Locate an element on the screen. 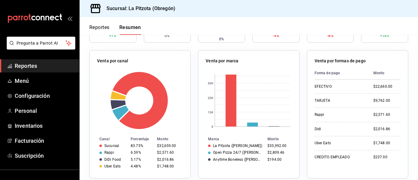  text: 30K is located at coordinates (210, 83).